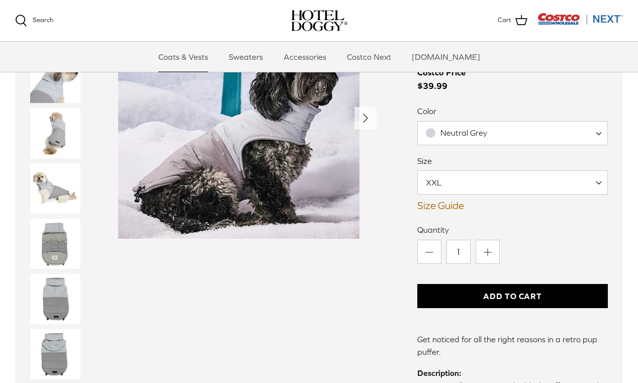 The image size is (638, 383). What do you see at coordinates (183, 57) in the screenshot?
I see `a: Coats & Vests` at bounding box center [183, 57].